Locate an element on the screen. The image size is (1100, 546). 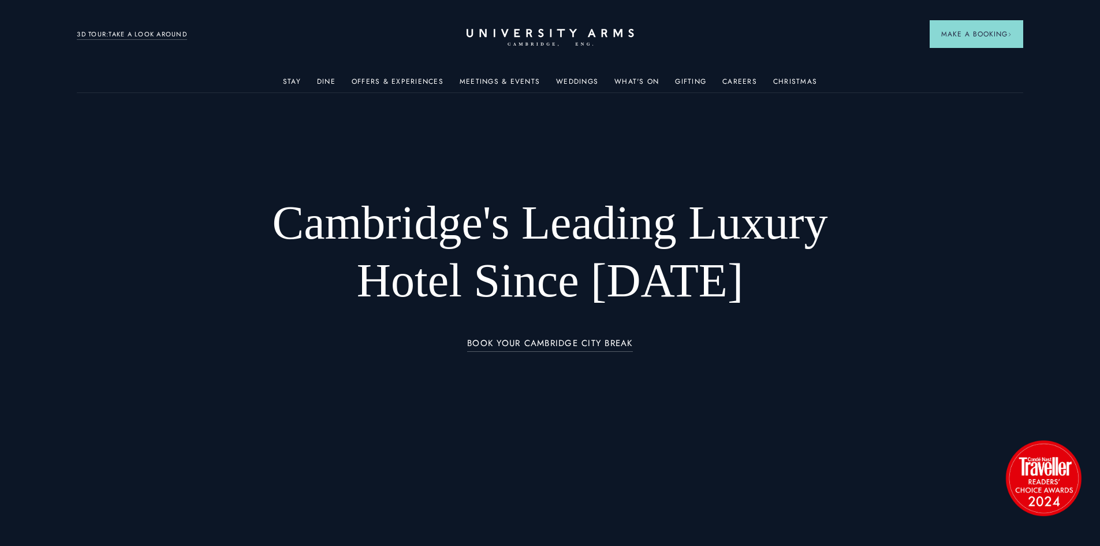
a: Christmas is located at coordinates (795, 85).